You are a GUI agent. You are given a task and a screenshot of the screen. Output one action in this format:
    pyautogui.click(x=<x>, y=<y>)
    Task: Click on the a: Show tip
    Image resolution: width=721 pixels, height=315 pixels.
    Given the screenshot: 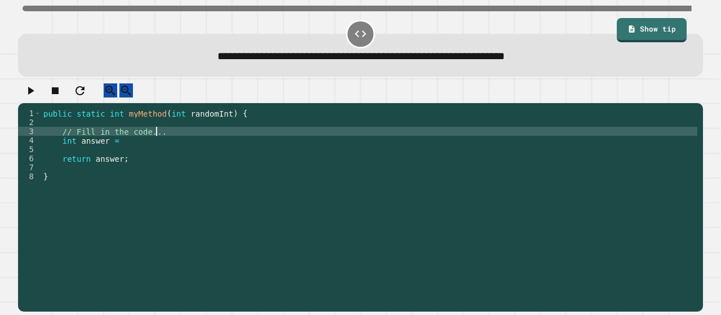 What is the action you would take?
    pyautogui.click(x=652, y=30)
    